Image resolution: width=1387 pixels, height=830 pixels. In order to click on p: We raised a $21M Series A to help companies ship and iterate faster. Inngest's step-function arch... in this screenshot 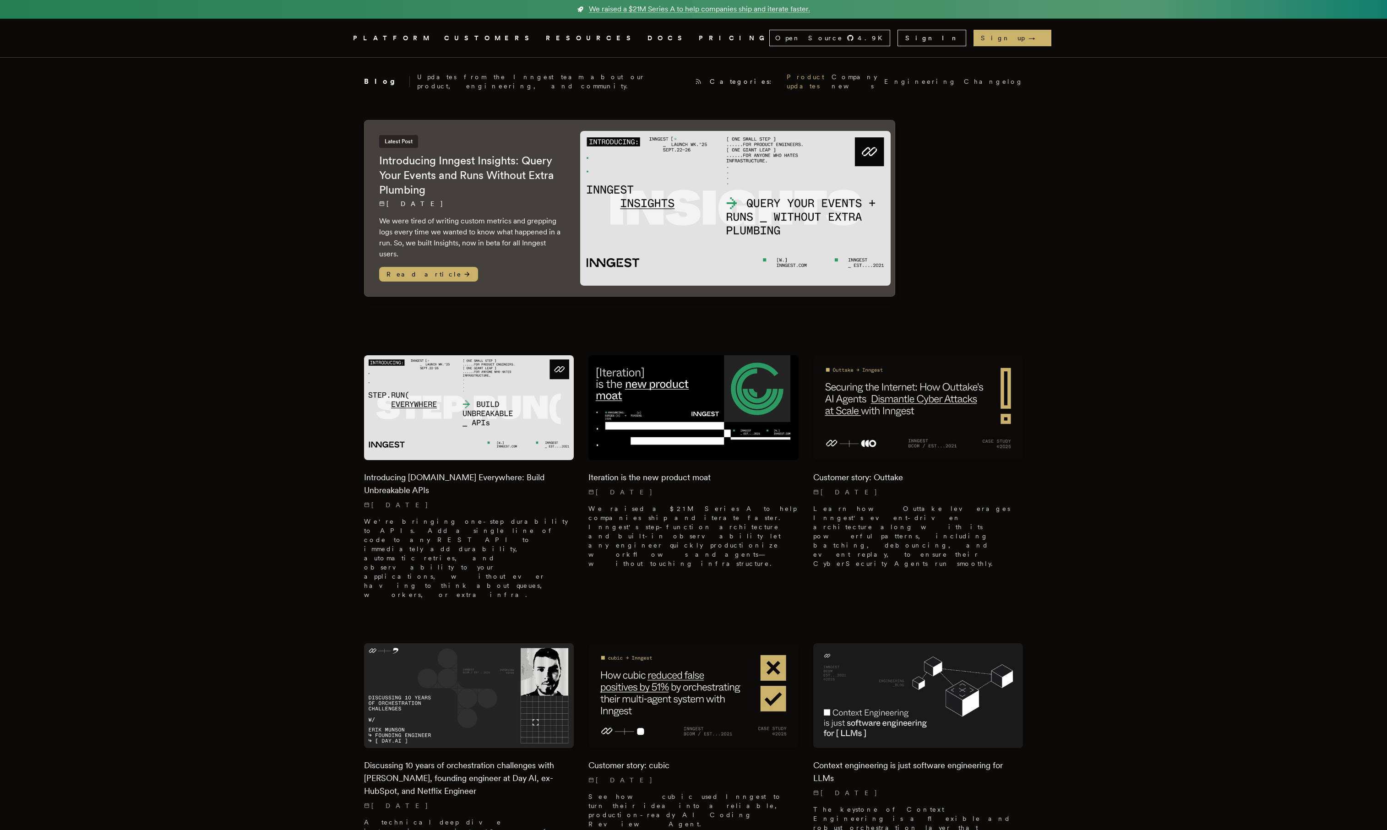, I will do `click(693, 536)`.